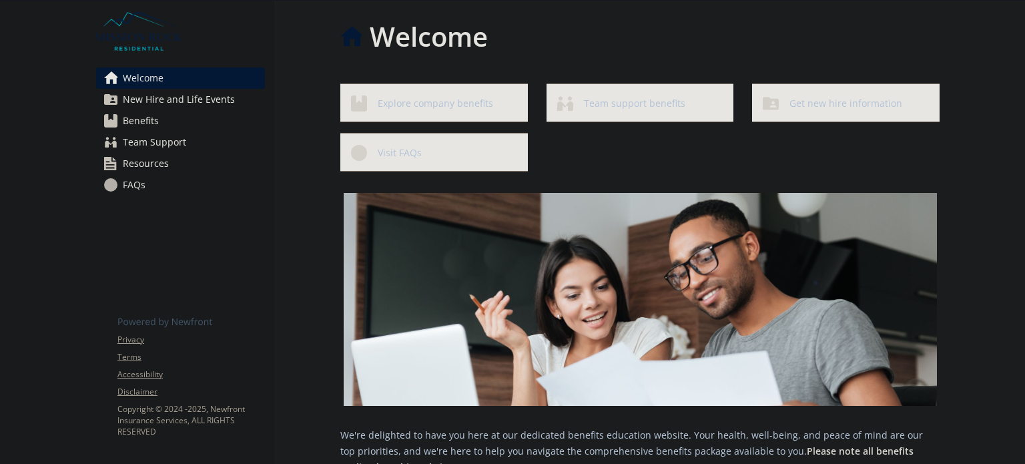 Image resolution: width=1025 pixels, height=464 pixels. Describe the element at coordinates (134, 185) in the screenshot. I see `span: FAQs` at that location.